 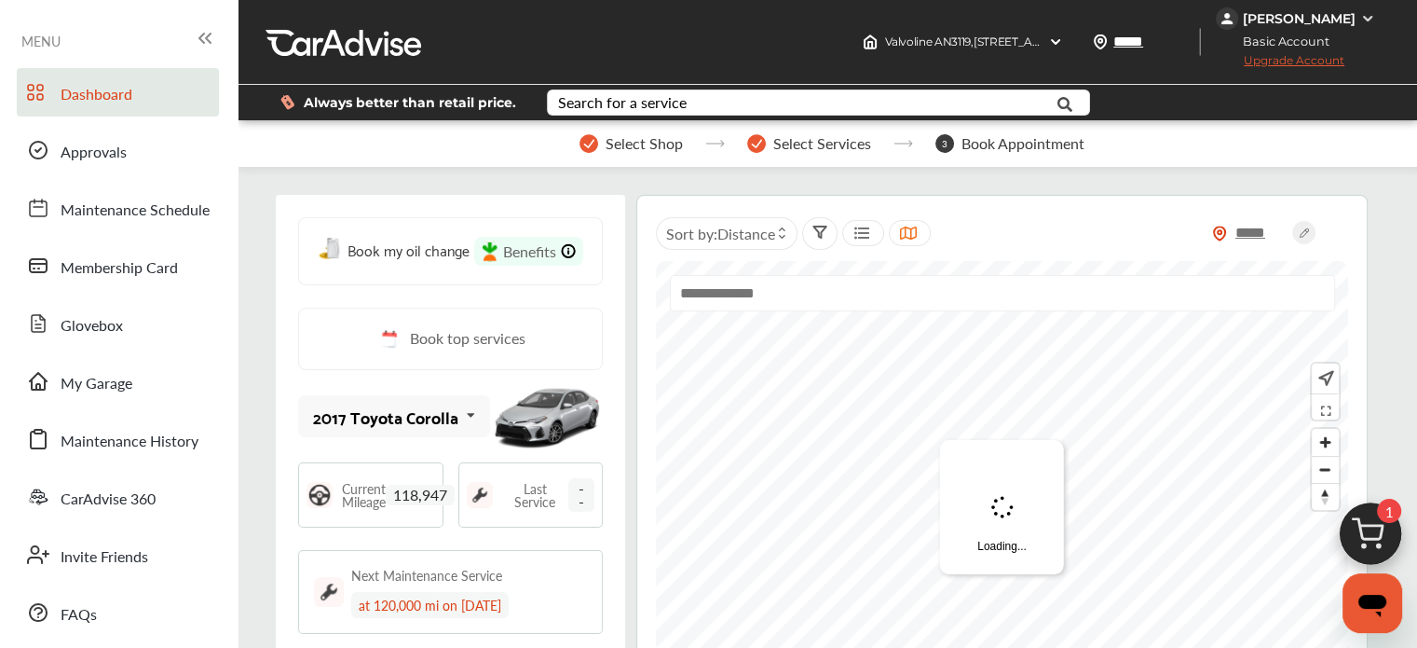 I want to click on div: 2017 Toyota Corolla, so click(x=386, y=417).